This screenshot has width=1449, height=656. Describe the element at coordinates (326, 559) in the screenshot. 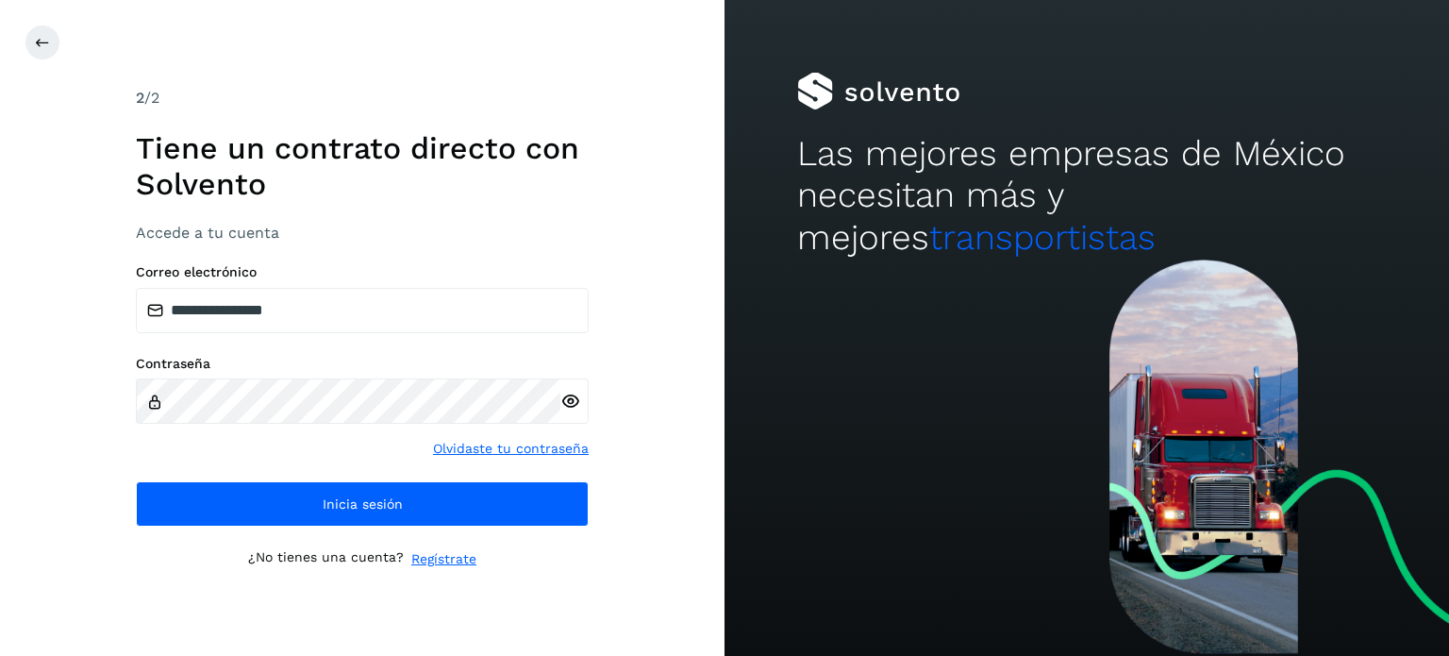

I see `p: ¿No tienes una cuenta?` at that location.